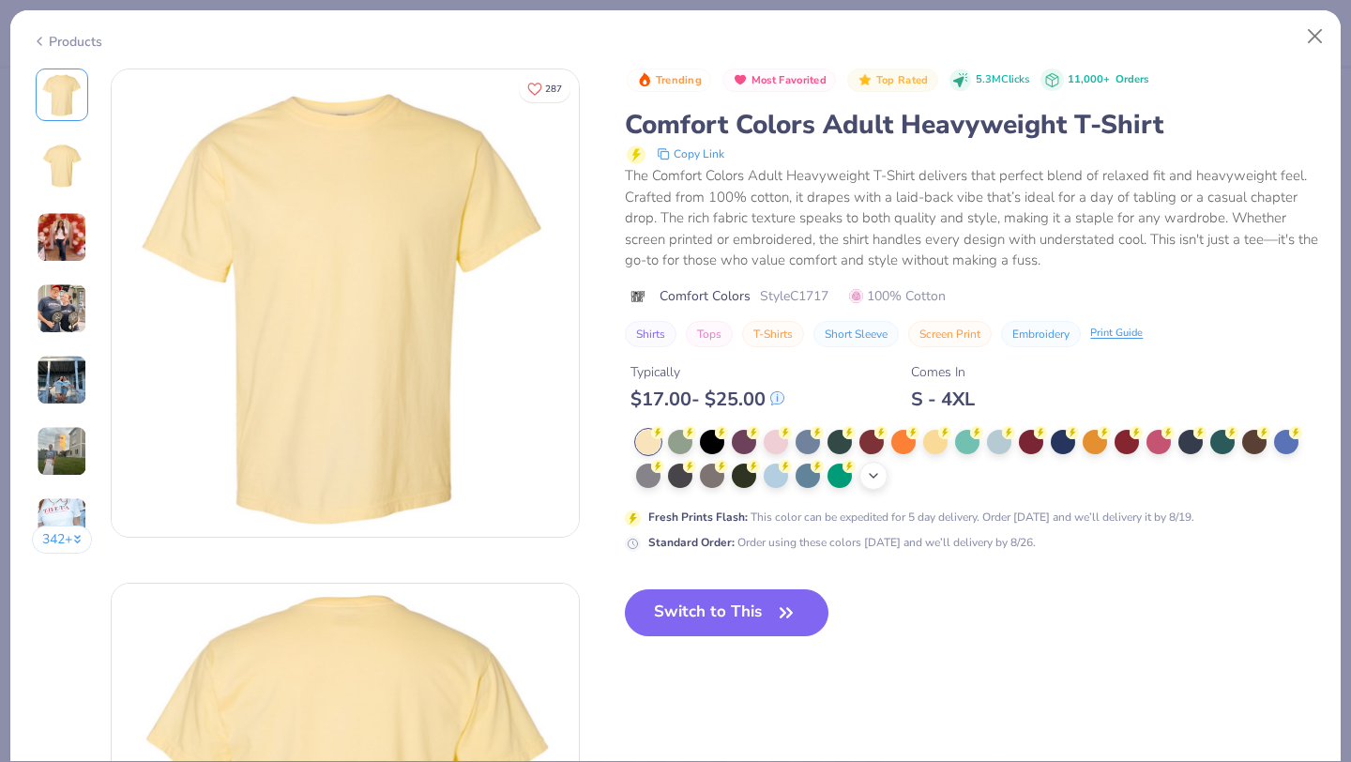 The image size is (1351, 762). Describe the element at coordinates (544, 88) in the screenshot. I see `button: Like` at that location.